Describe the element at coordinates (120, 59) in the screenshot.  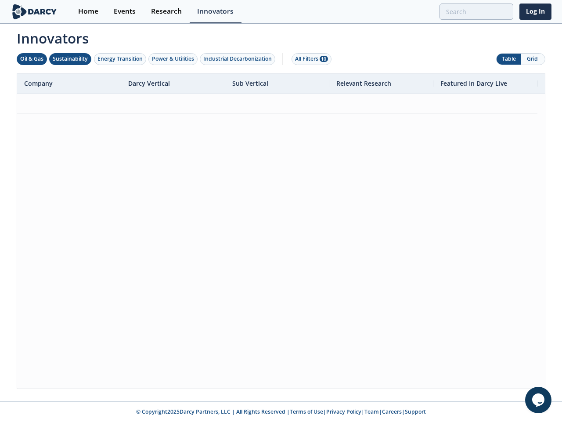
I see `button: Energy Transition` at that location.